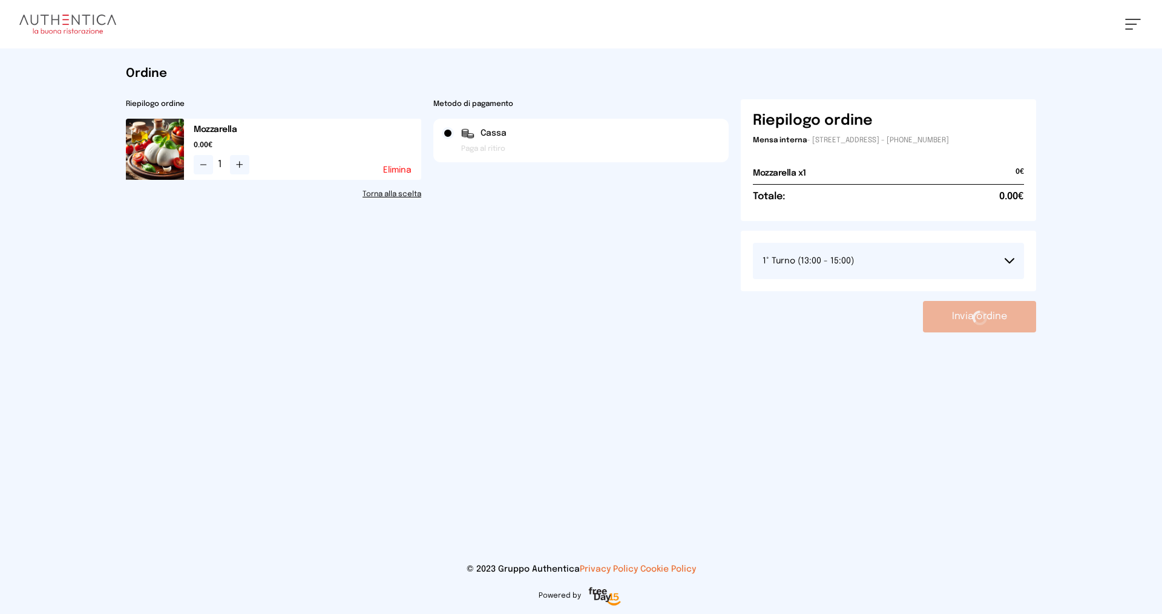  Describe the element at coordinates (769, 197) in the screenshot. I see `h6: Totale:` at that location.